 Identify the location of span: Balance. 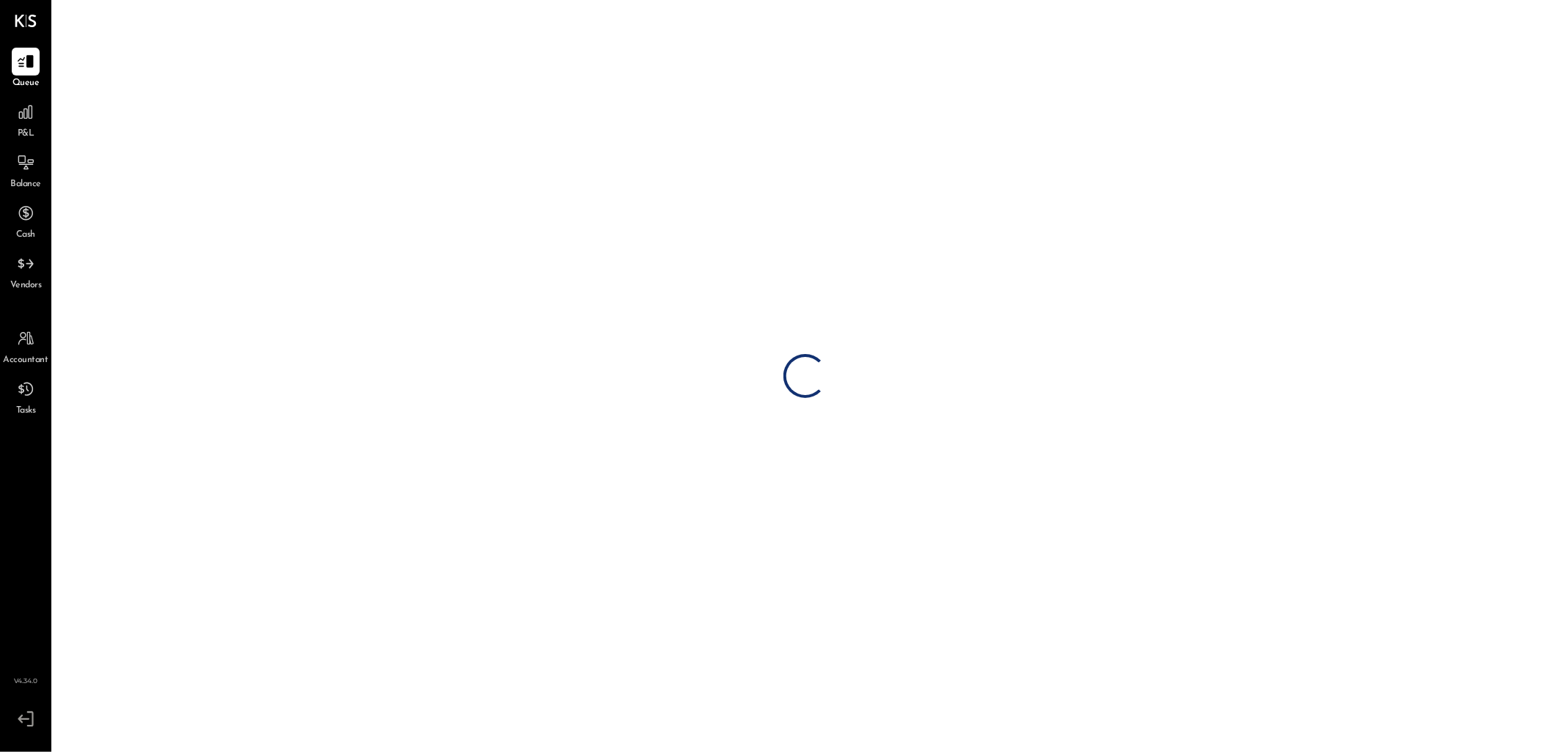
(26, 185).